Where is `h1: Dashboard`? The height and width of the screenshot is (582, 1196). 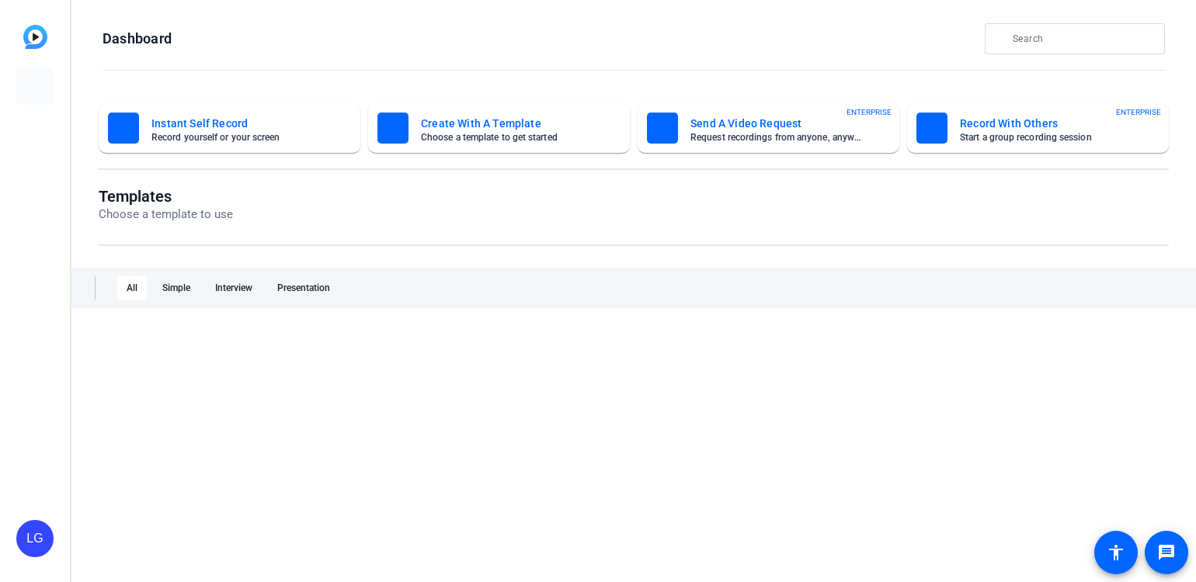
h1: Dashboard is located at coordinates (137, 39).